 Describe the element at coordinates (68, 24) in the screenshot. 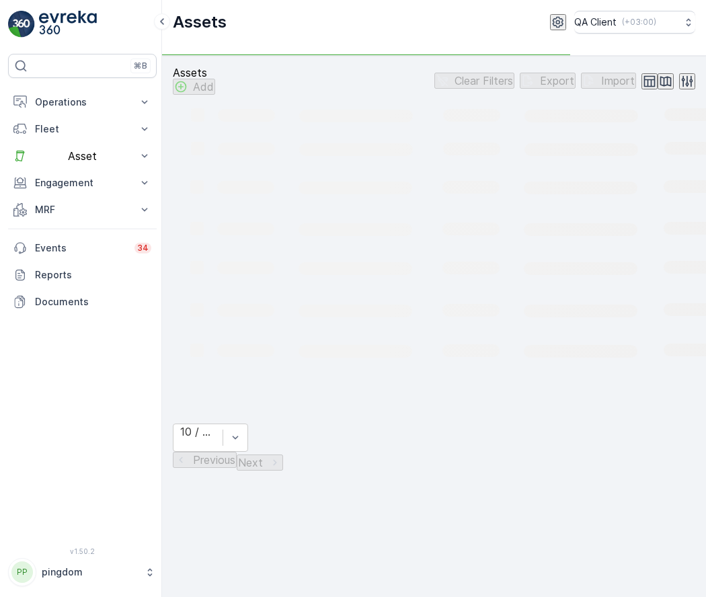

I see `img: logo_light-DOdMpM7g.png` at that location.